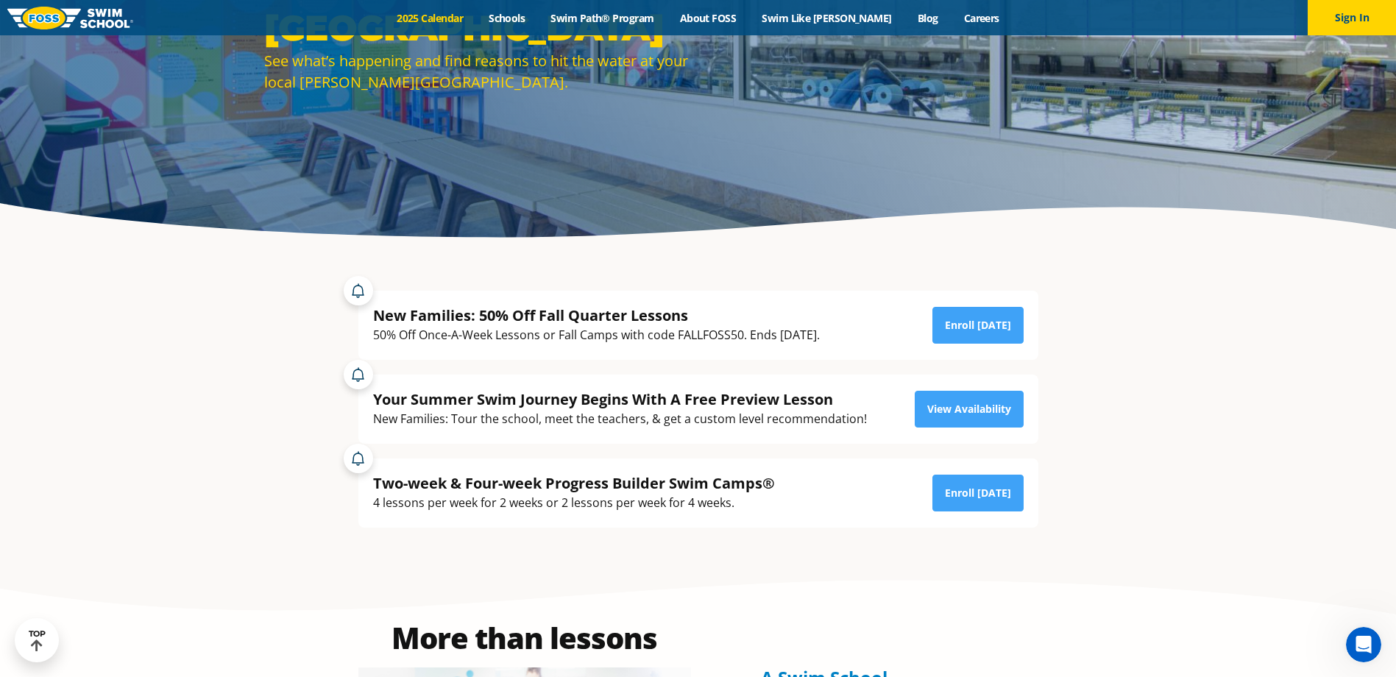  Describe the element at coordinates (507, 18) in the screenshot. I see `a: Schools` at that location.